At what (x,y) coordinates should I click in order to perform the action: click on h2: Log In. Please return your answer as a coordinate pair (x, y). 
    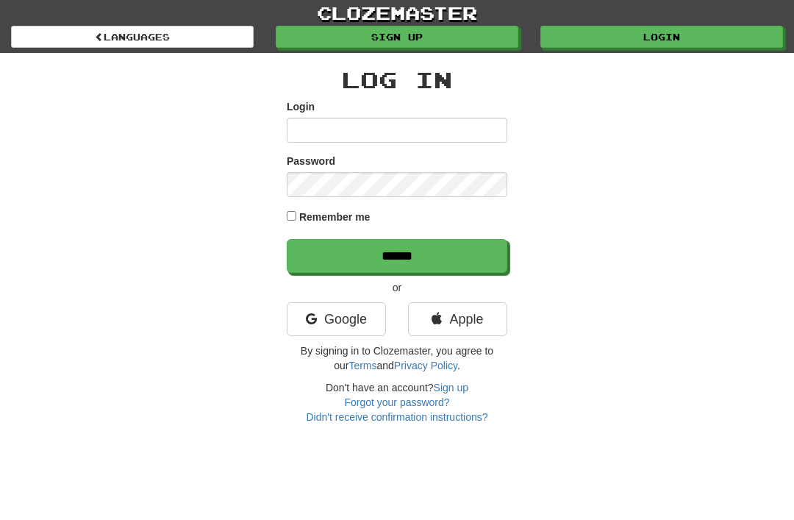
    Looking at the image, I should click on (397, 79).